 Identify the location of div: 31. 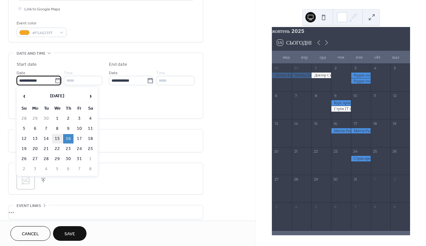
(355, 179).